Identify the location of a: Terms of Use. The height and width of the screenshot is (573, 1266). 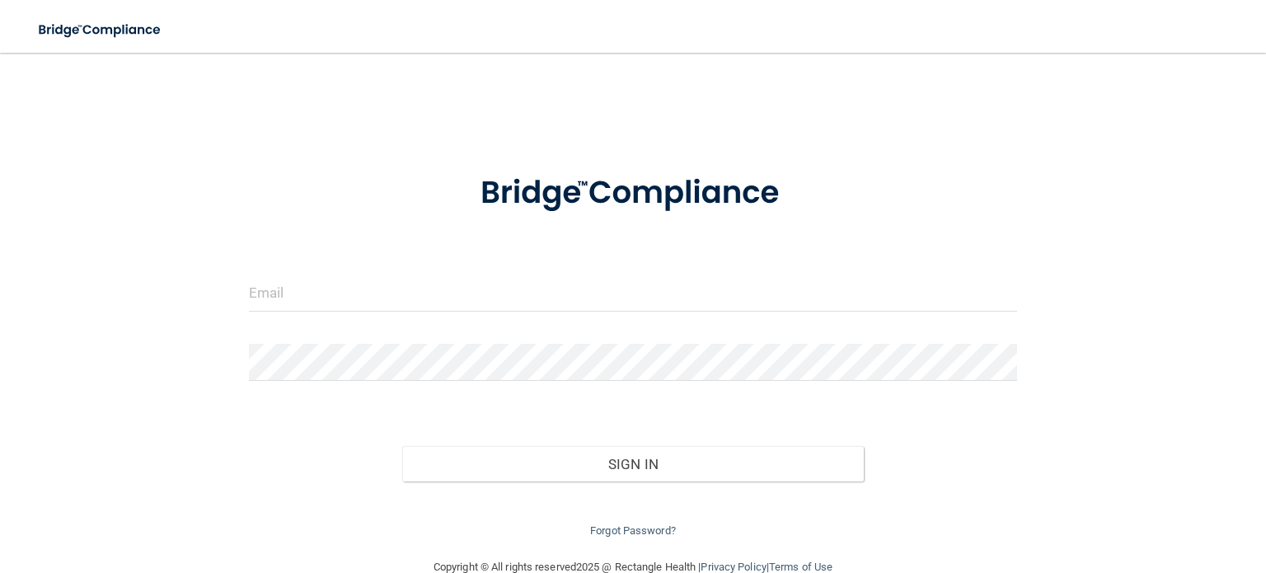
(800, 566).